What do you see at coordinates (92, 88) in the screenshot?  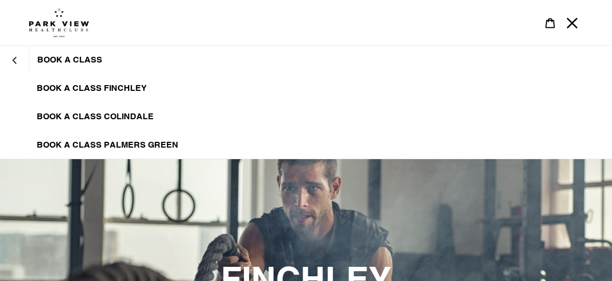 I see `span: BOOK A CLASS FINCHLEY` at bounding box center [92, 88].